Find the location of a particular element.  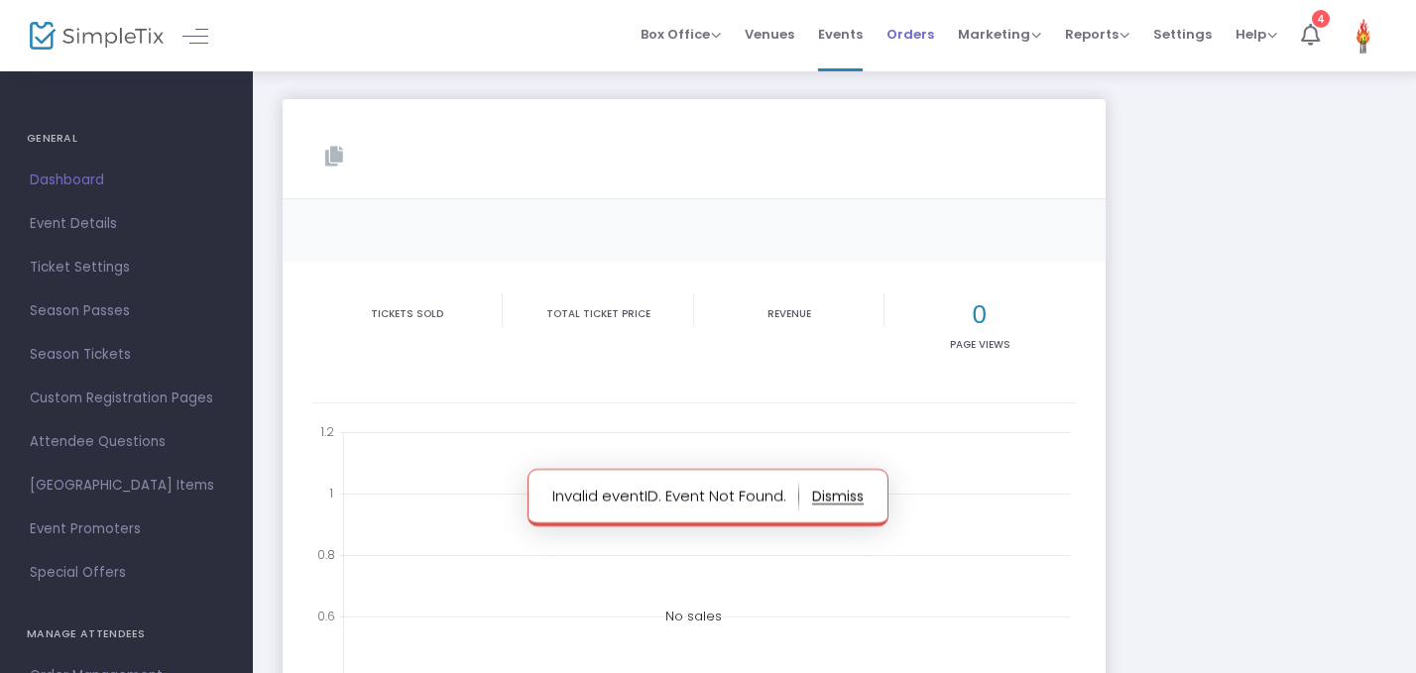

span: Marketing is located at coordinates (1000, 34).